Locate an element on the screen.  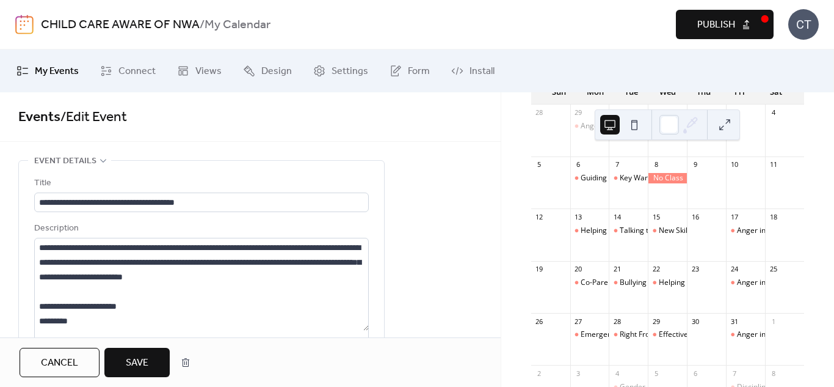
span: / Edit Event is located at coordinates (93, 117).